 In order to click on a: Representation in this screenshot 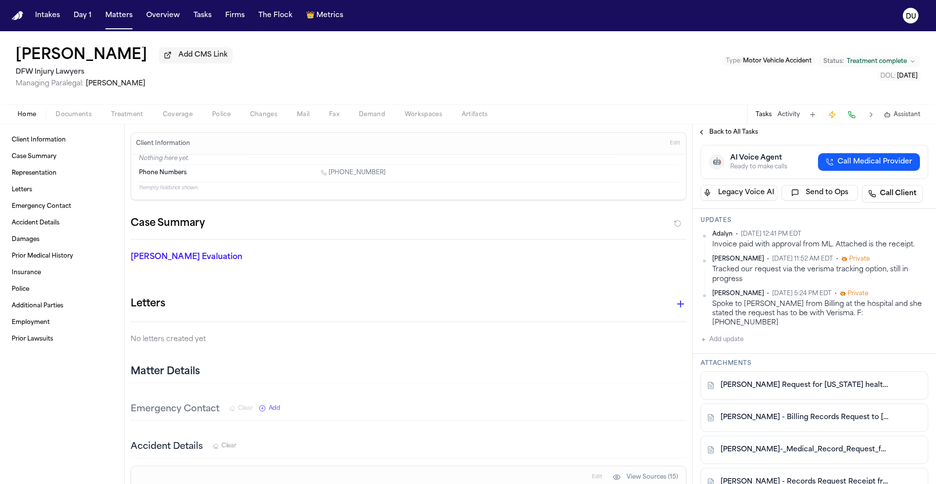, I will do `click(62, 173)`.